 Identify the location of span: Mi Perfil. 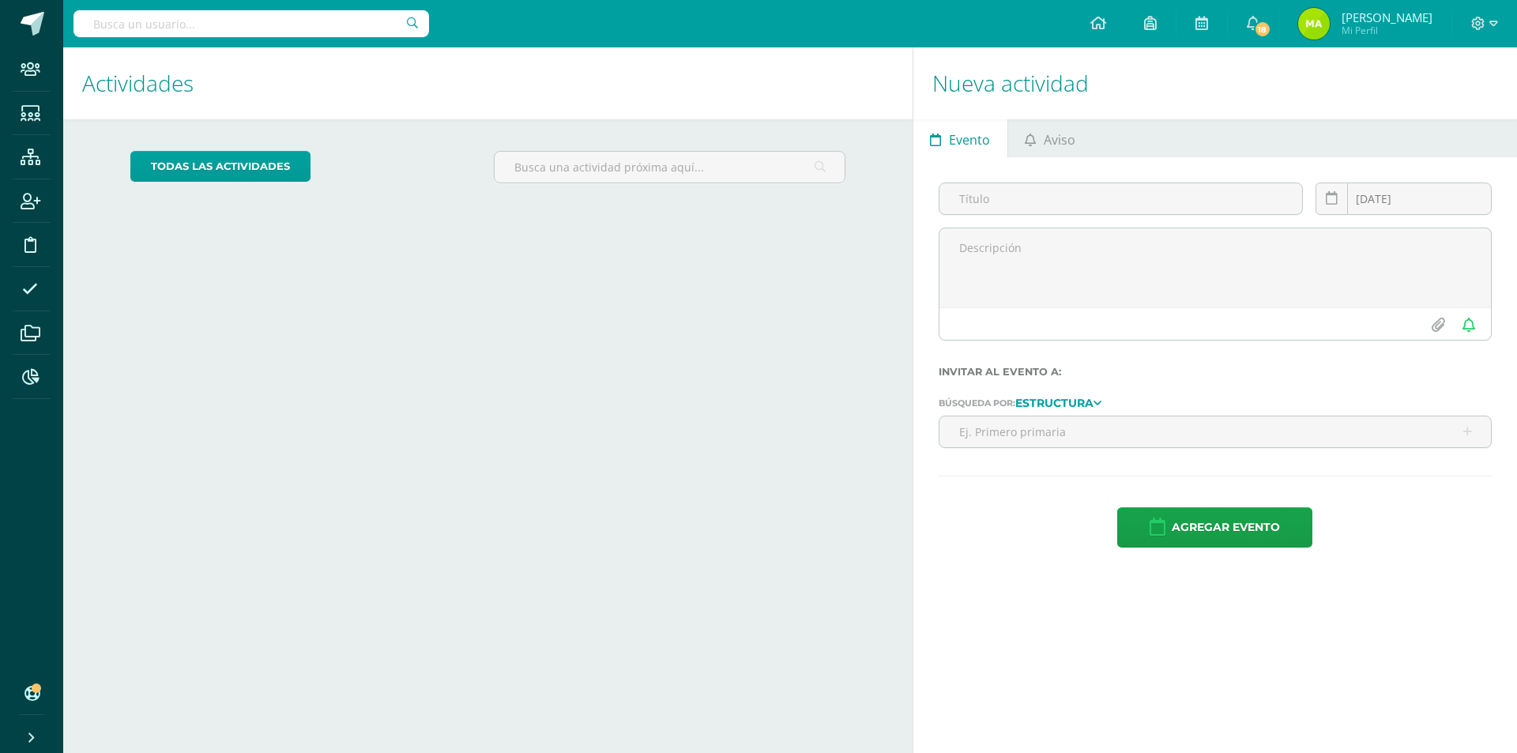
(1387, 30).